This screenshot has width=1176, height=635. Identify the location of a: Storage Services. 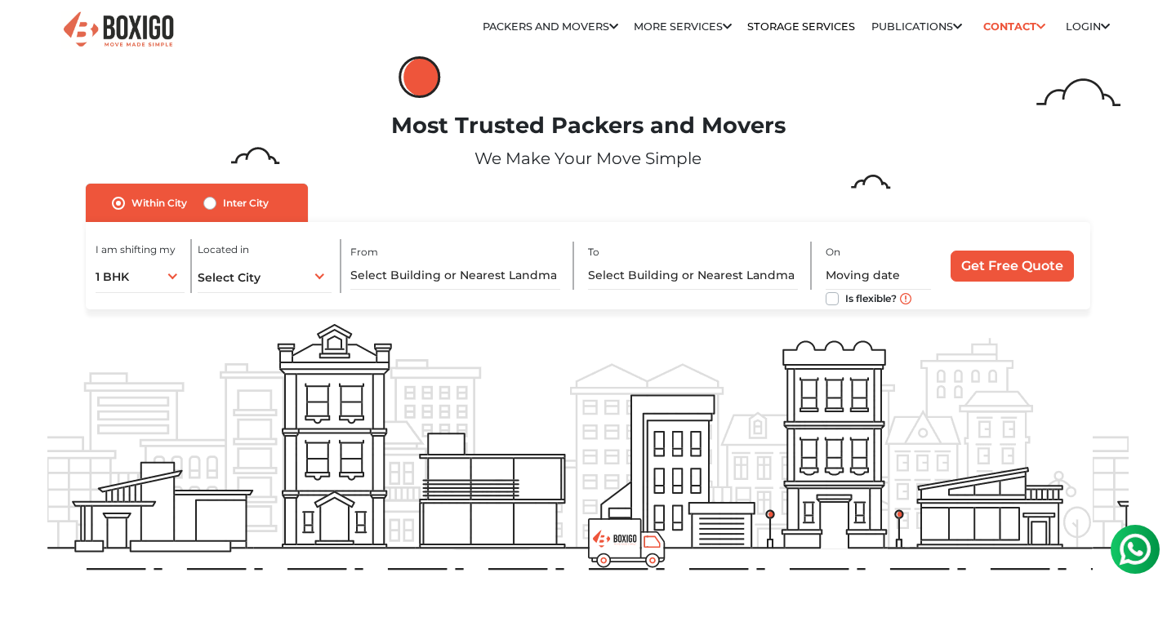
(801, 26).